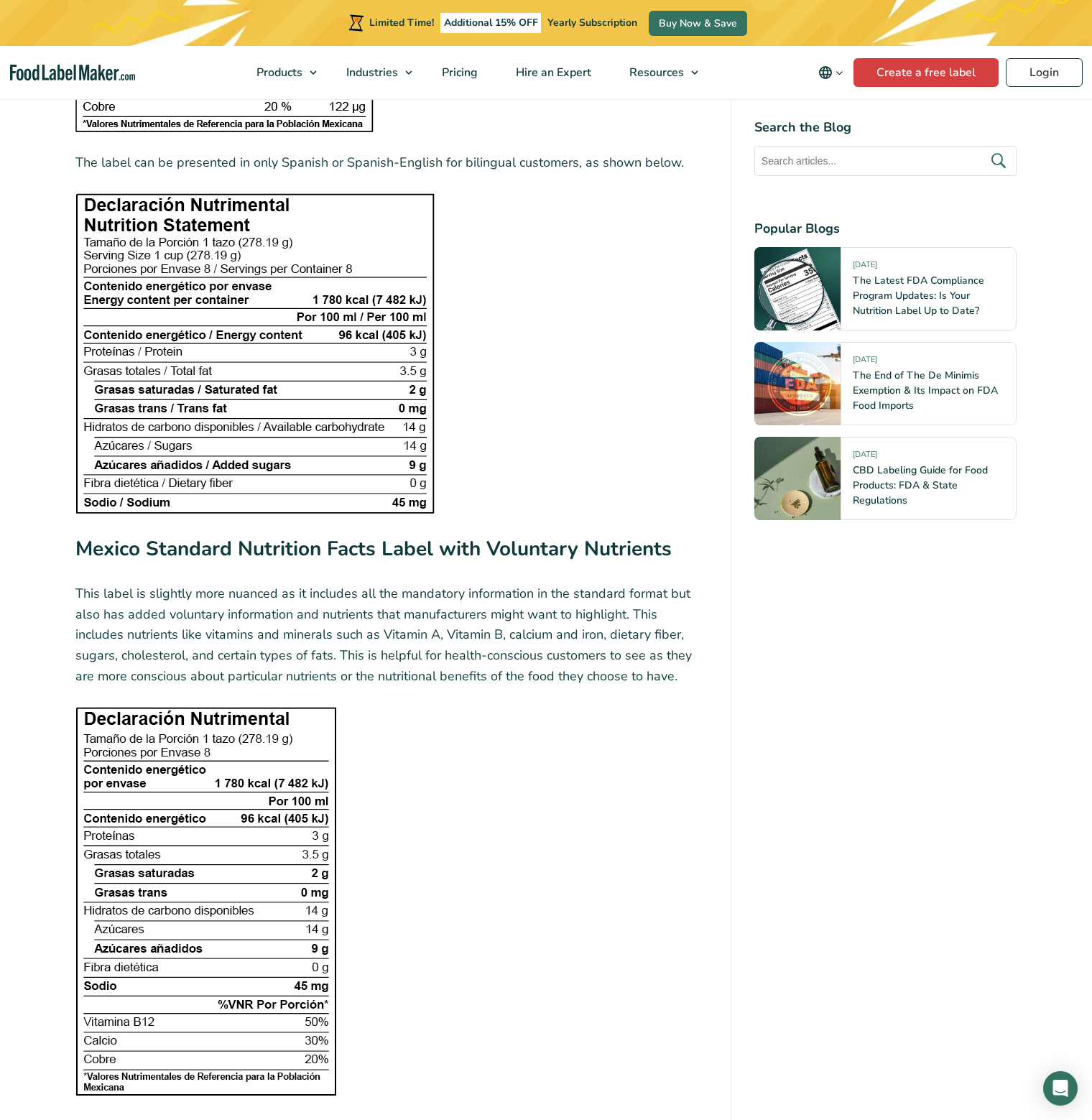  I want to click on a: The End of The De Minimis Exemption & Its Impact on FDA Food Imports, so click(925, 390).